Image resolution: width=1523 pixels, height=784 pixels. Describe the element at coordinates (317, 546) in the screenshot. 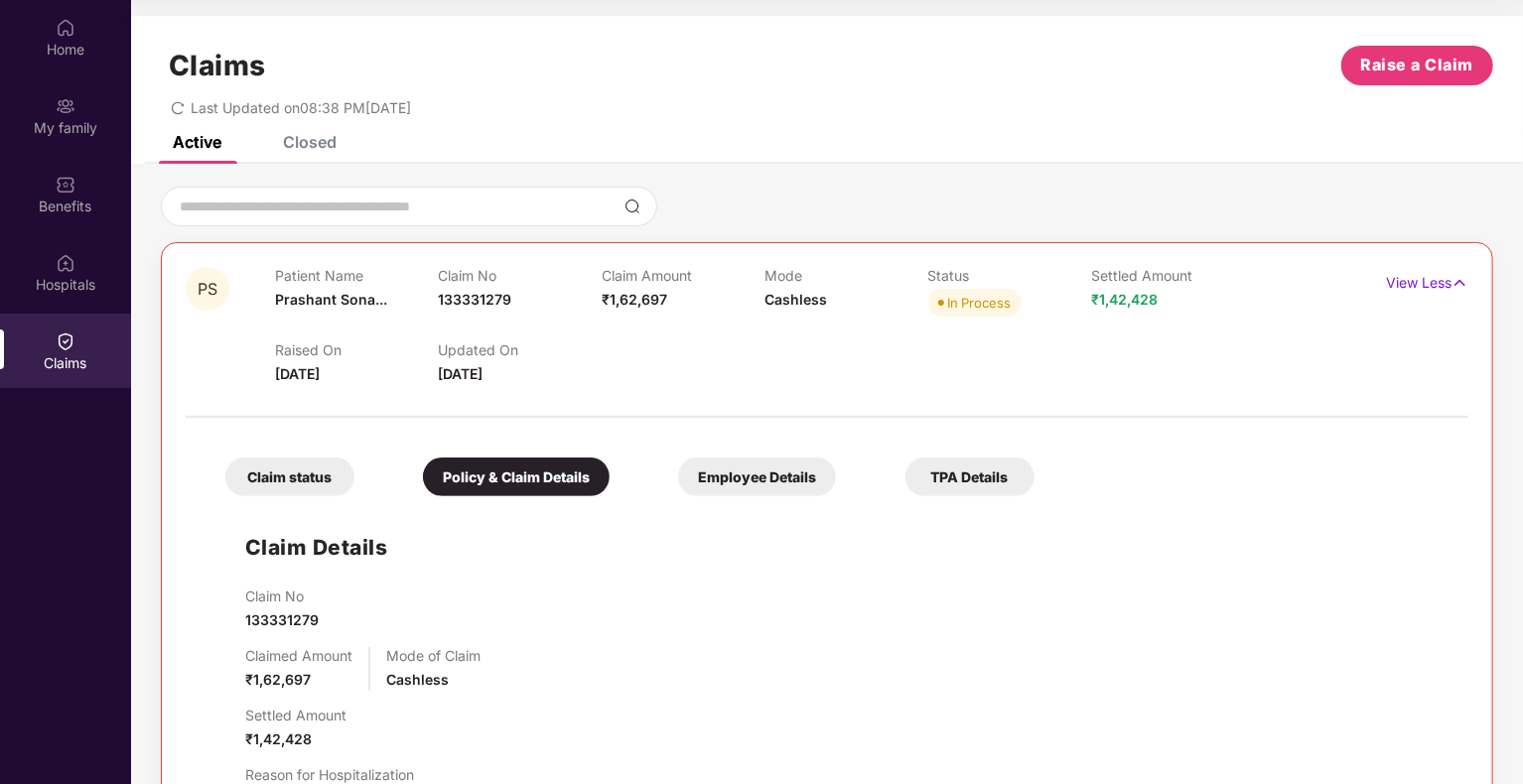

I see `h1: Claim Details` at that location.